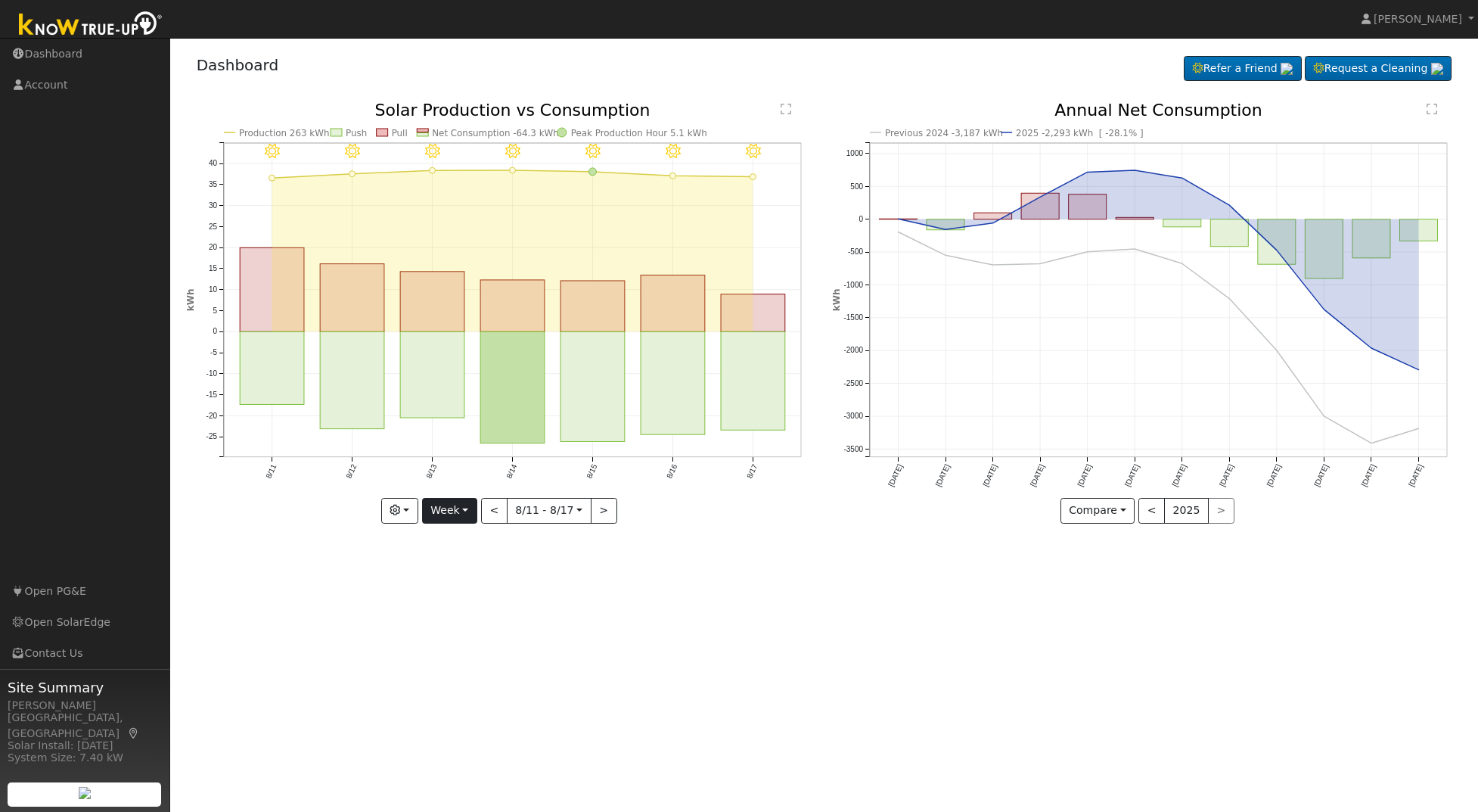  I want to click on text: 8/11, so click(270, 471).